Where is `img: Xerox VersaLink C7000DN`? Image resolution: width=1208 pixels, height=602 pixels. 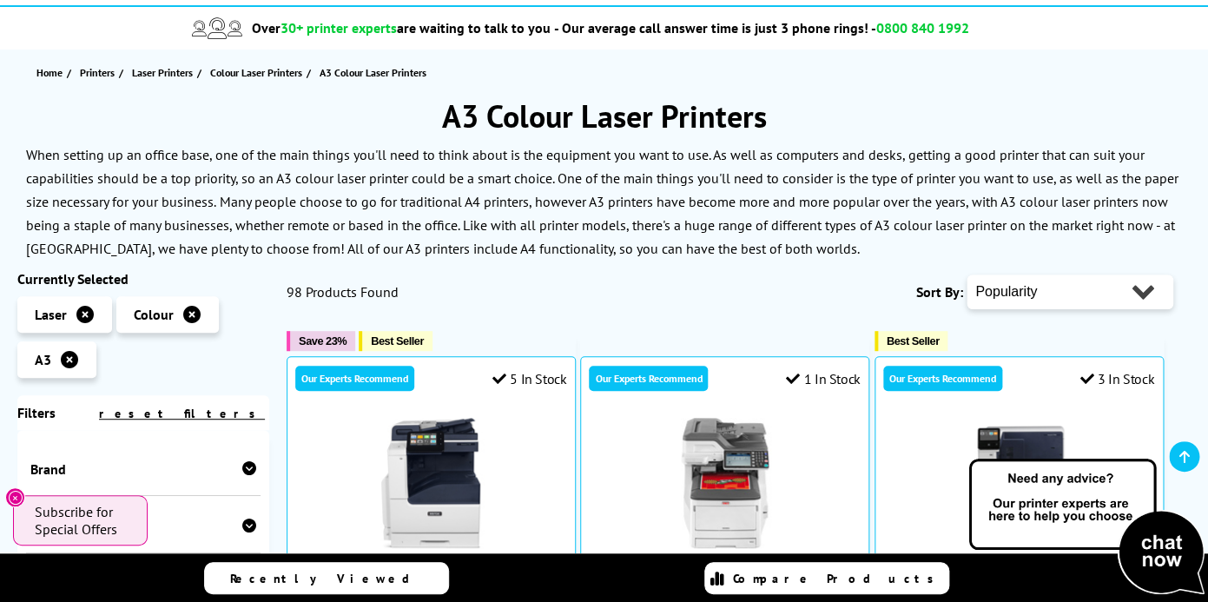 img: Xerox VersaLink C7000DN is located at coordinates (1019, 483).